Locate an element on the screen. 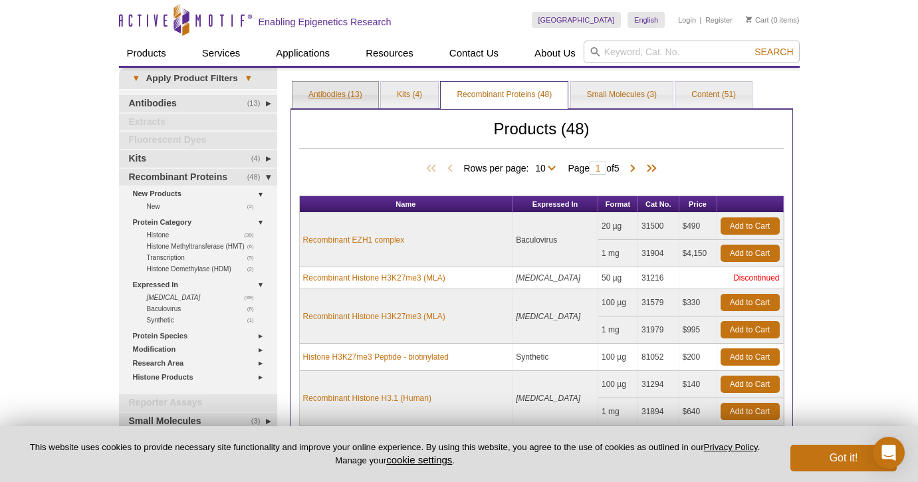 This screenshot has height=482, width=918. span: 5 is located at coordinates (617, 168).